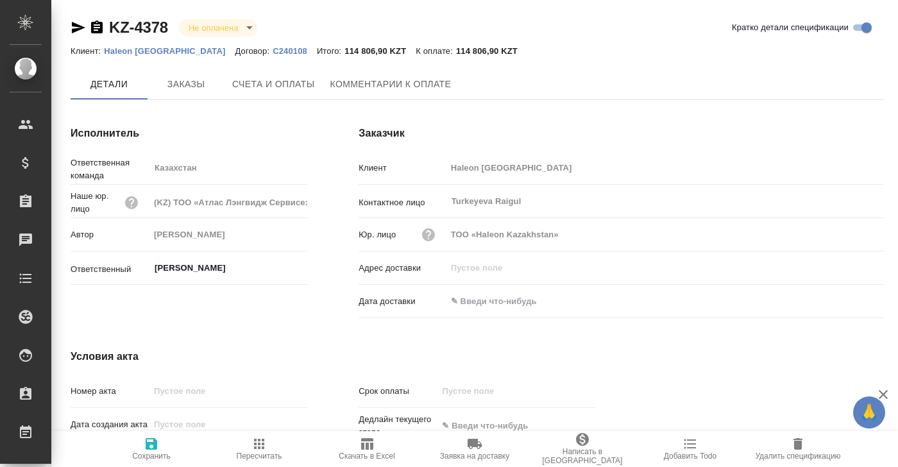 The width and height of the screenshot is (898, 467). I want to click on span: Заявка на доставку, so click(474, 456).